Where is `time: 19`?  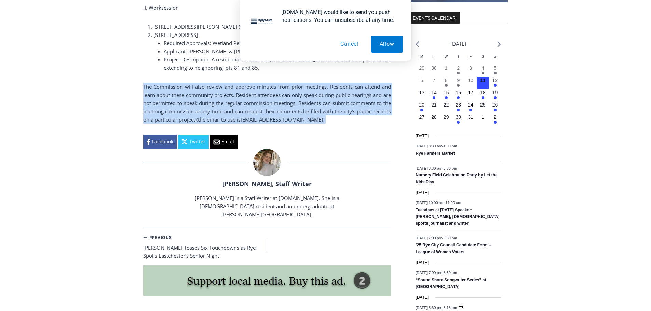
time: 19 is located at coordinates (495, 93).